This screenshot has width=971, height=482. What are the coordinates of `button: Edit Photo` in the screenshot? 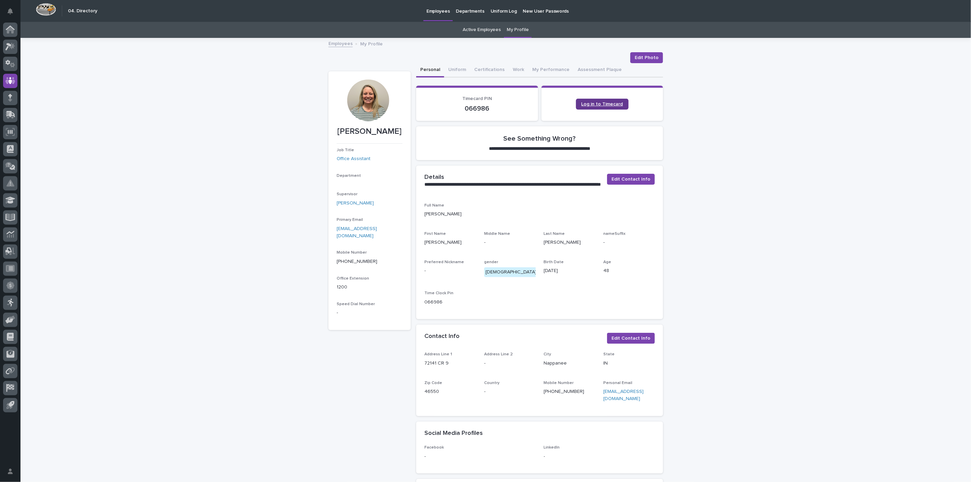 It's located at (647, 58).